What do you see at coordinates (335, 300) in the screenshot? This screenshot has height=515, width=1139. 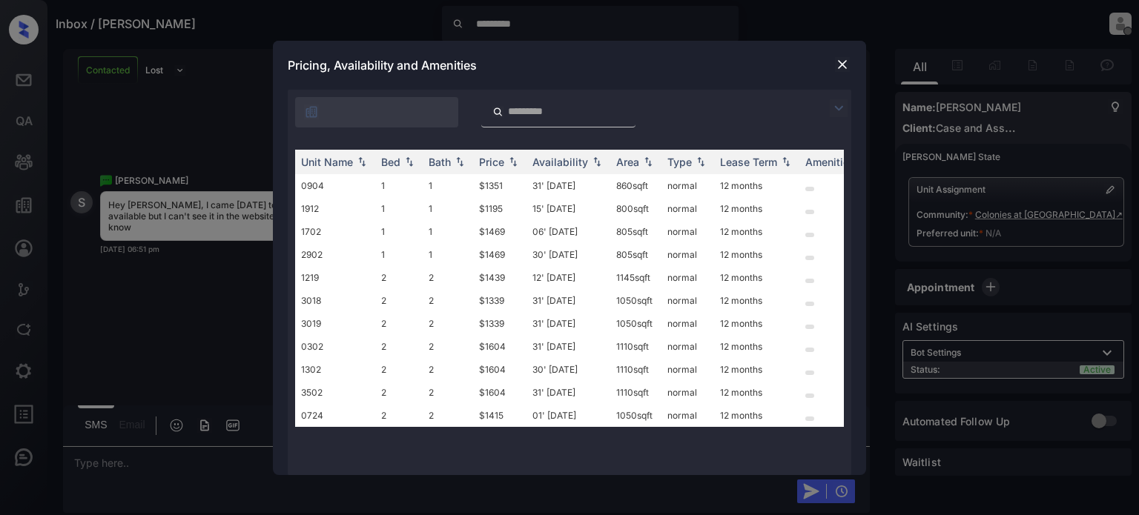 I see `td: 3018` at bounding box center [335, 300].